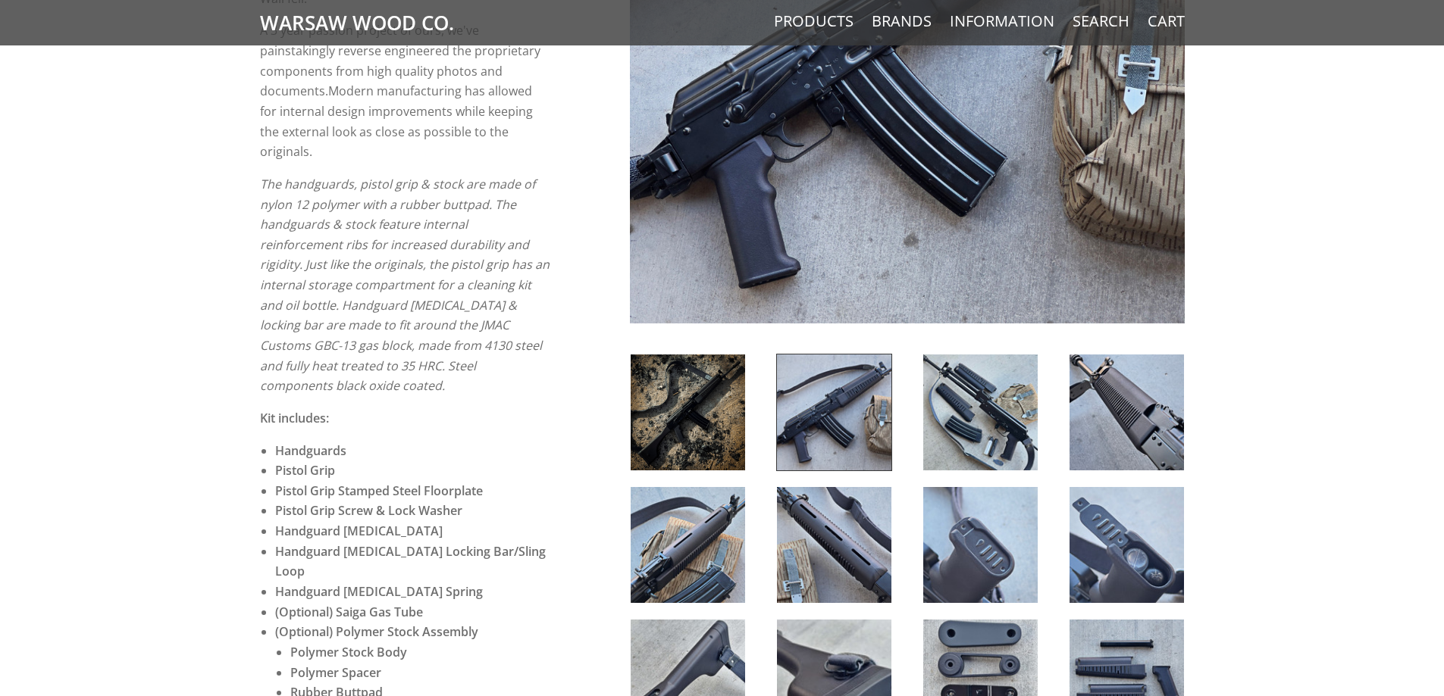  Describe the element at coordinates (311, 451) in the screenshot. I see `strong: Handguards` at that location.